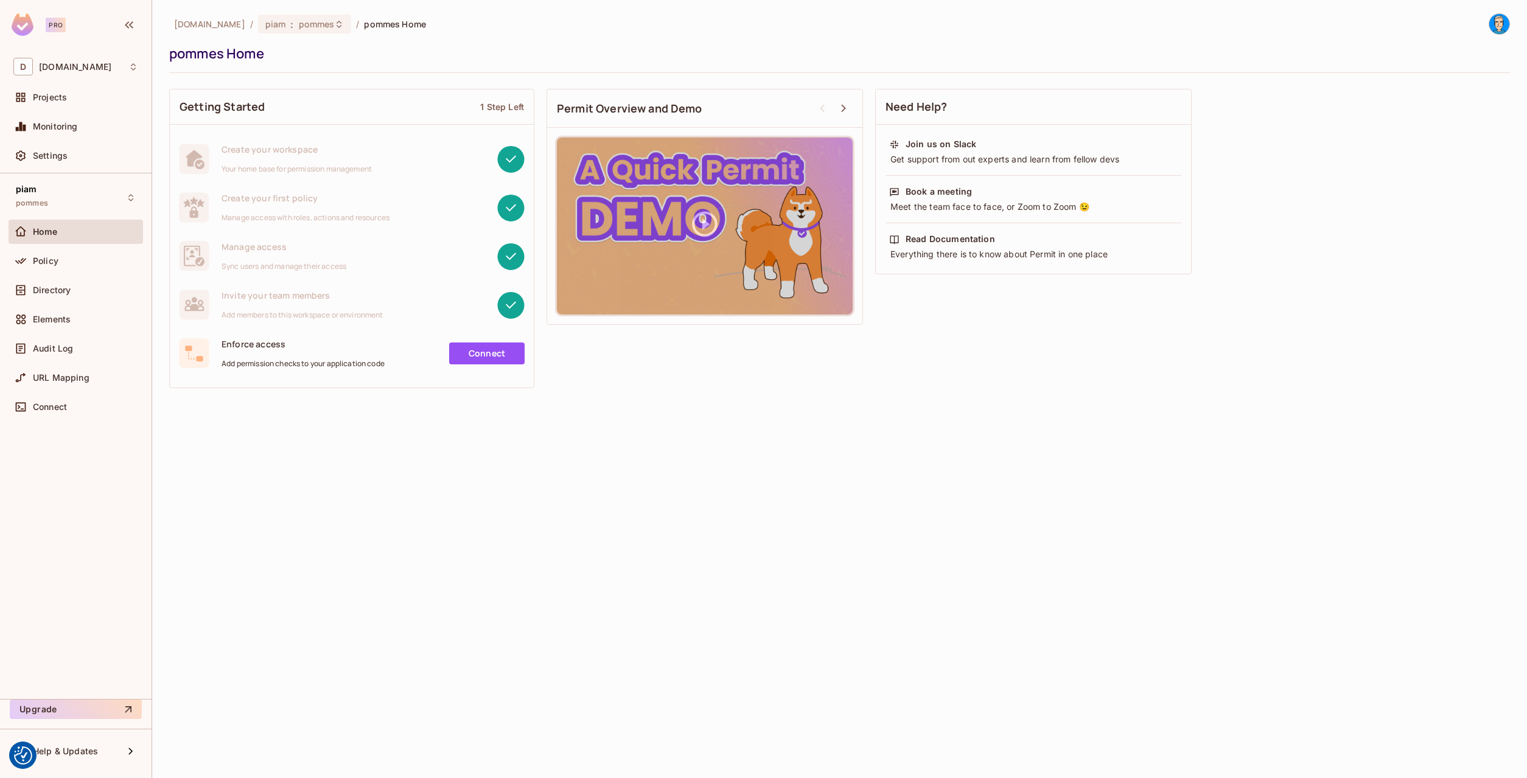 Image resolution: width=1527 pixels, height=778 pixels. Describe the element at coordinates (303, 364) in the screenshot. I see `span: Add permission checks to your application code` at that location.